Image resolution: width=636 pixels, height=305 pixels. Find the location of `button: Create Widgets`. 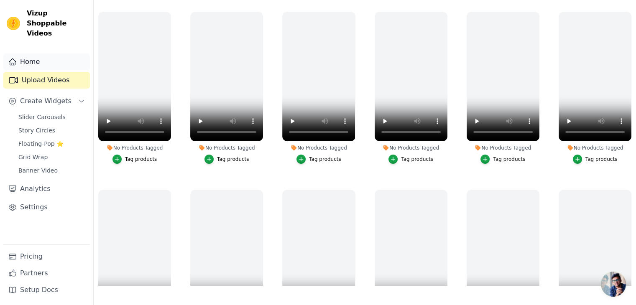

button: Create Widgets is located at coordinates (46, 101).